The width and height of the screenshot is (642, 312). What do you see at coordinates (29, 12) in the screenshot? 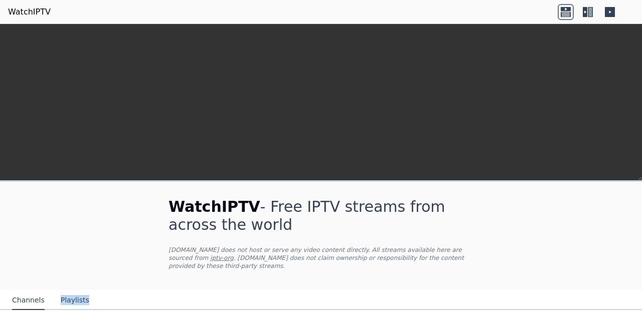
I see `a: WatchIPTV` at bounding box center [29, 12].